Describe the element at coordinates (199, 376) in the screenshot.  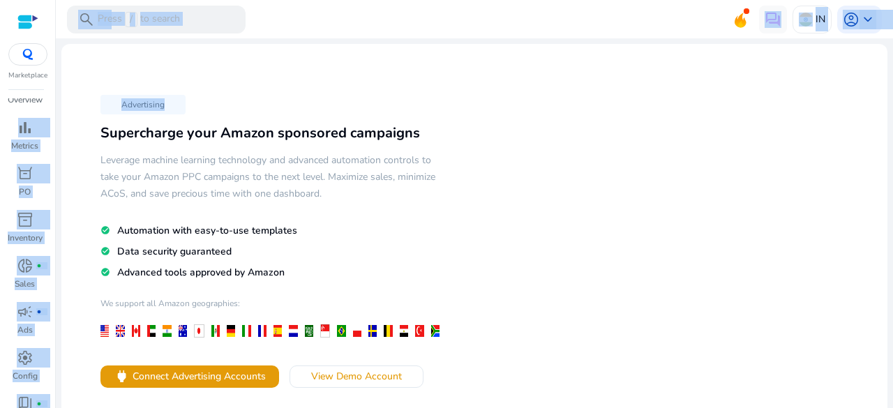
I see `span: Connect Advertising Accounts` at that location.